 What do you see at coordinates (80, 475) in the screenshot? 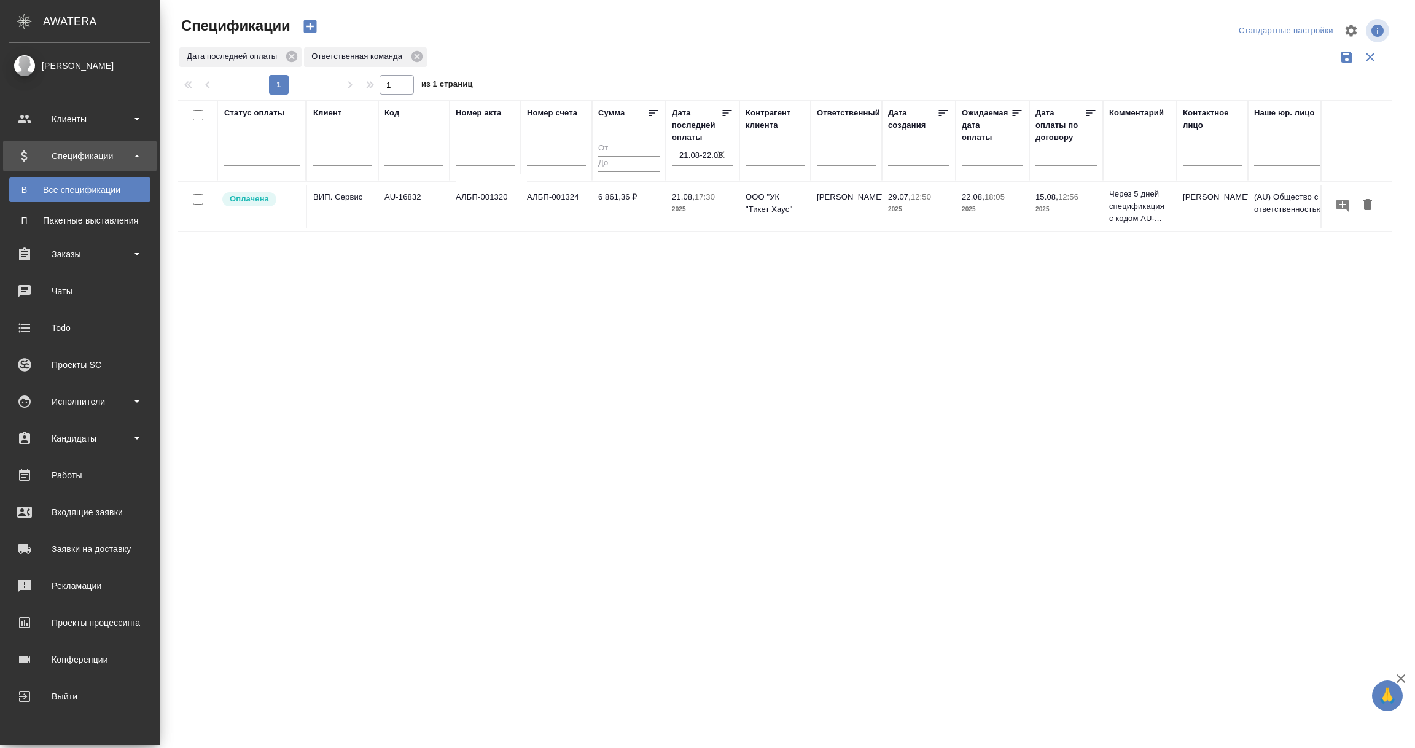
I see `div: Работы` at bounding box center [80, 475].